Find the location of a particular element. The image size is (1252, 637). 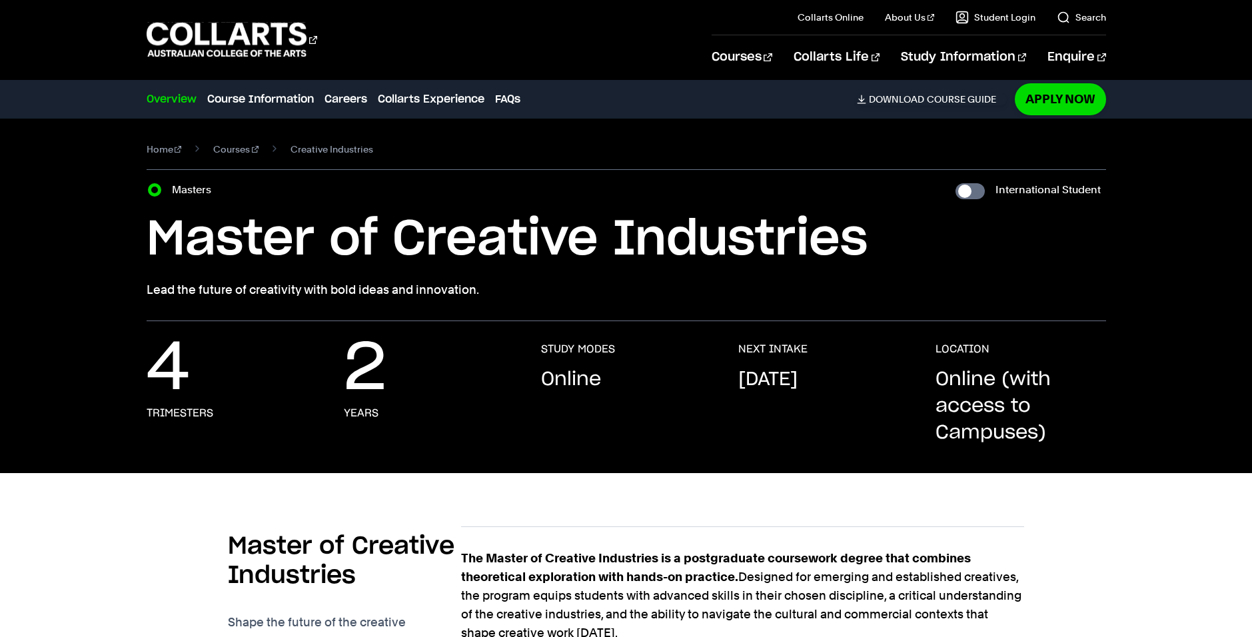

a: Course Information is located at coordinates (261, 99).